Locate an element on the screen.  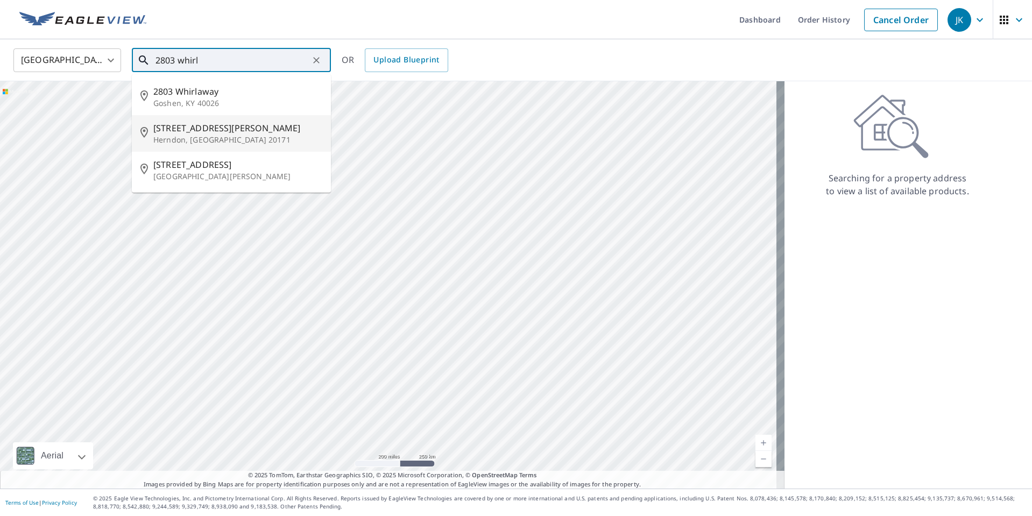
a: Terms is located at coordinates (528, 474).